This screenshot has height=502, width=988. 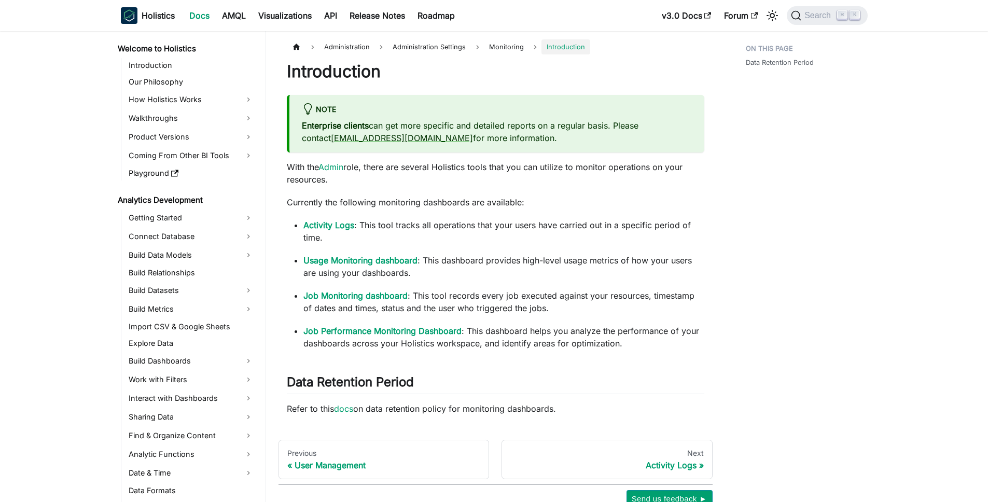 What do you see at coordinates (496, 202) in the screenshot?
I see `p: Currently the following monitoring dashboards are available:` at bounding box center [496, 202].